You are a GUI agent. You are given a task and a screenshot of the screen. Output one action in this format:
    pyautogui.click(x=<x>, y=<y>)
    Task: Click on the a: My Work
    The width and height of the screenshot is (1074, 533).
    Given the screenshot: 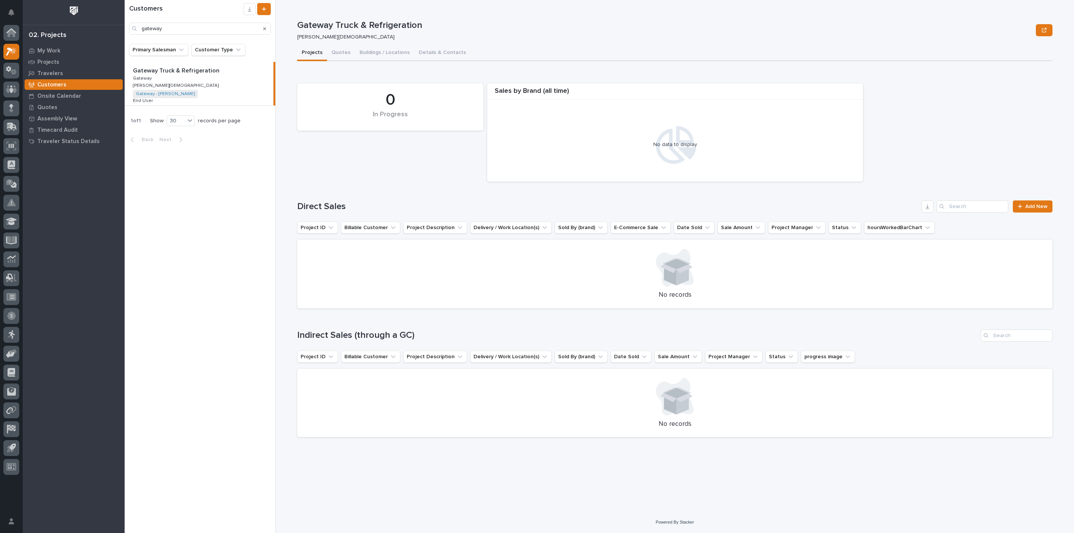 What is the action you would take?
    pyautogui.click(x=74, y=51)
    